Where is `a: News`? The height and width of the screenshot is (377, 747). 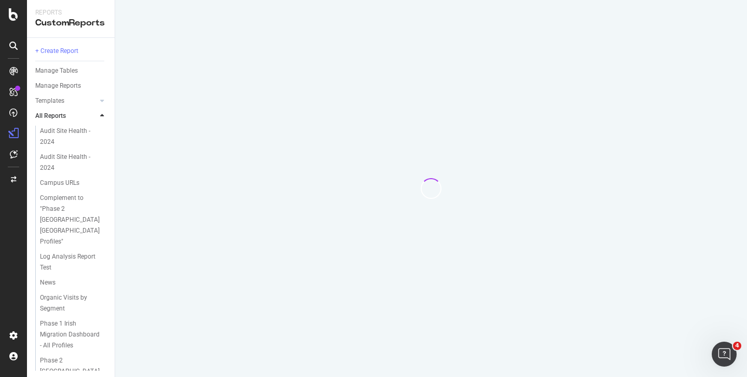 a: News is located at coordinates (74, 282).